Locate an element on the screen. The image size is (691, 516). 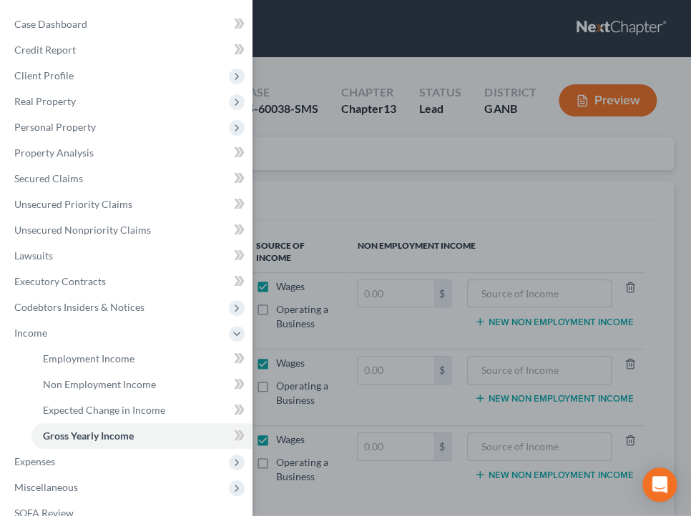
a: Secured Claims is located at coordinates (127, 179).